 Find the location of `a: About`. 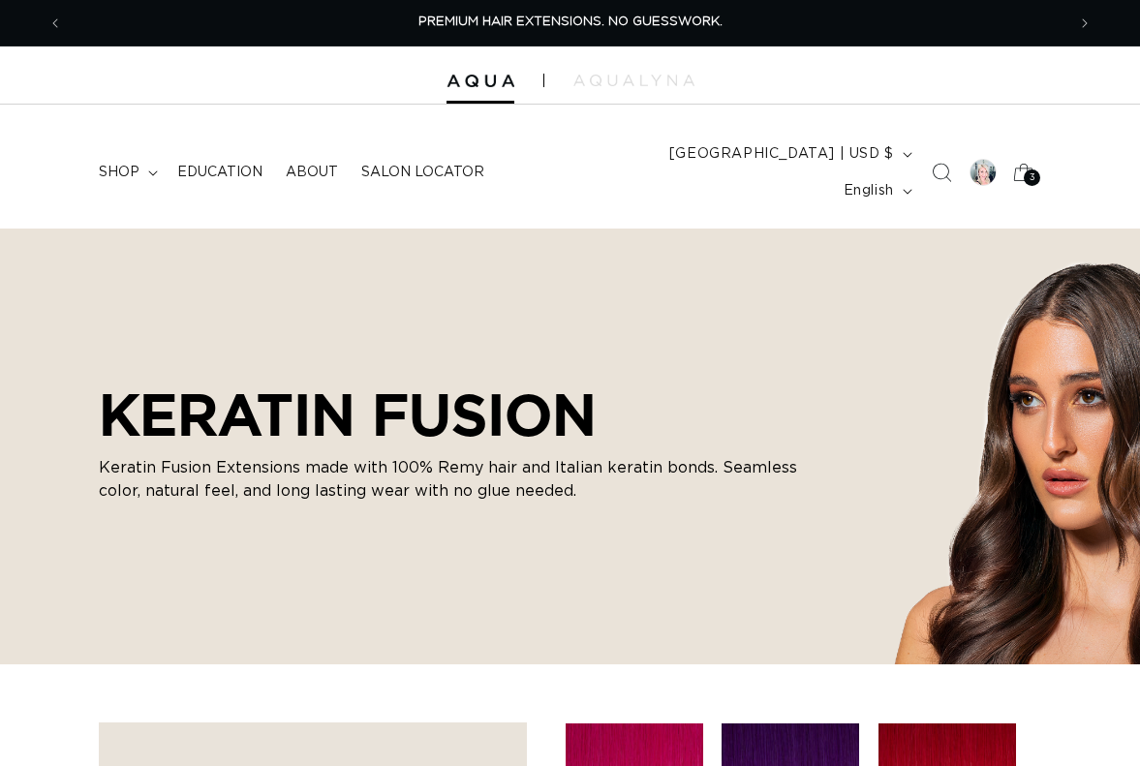

a: About is located at coordinates (312, 172).